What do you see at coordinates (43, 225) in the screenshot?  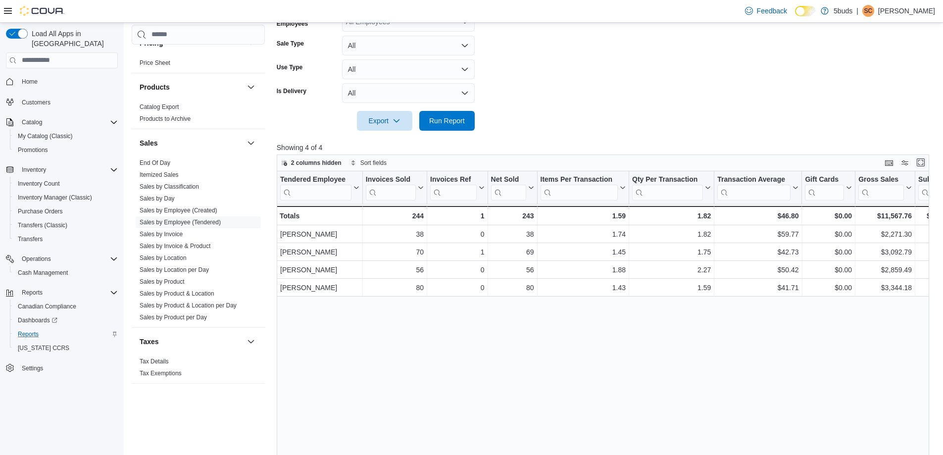 I see `a: Transfers (Classic)` at bounding box center [43, 225].